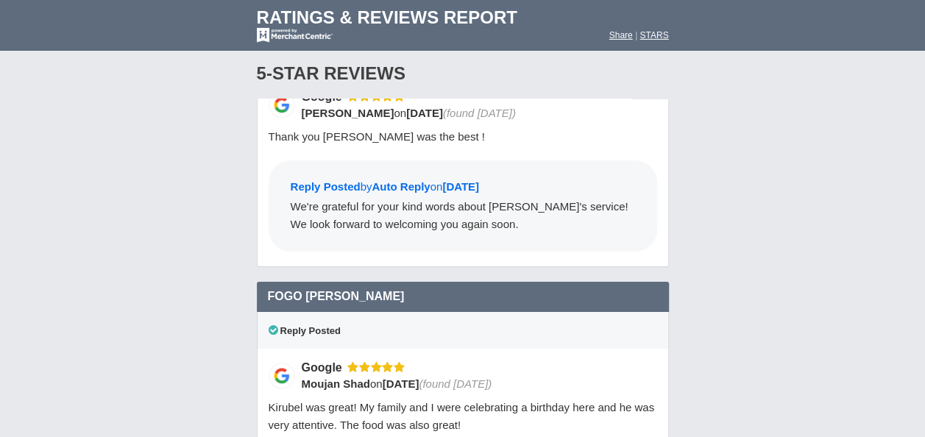 The width and height of the screenshot is (925, 437). Describe the element at coordinates (621, 35) in the screenshot. I see `font: Share` at that location.